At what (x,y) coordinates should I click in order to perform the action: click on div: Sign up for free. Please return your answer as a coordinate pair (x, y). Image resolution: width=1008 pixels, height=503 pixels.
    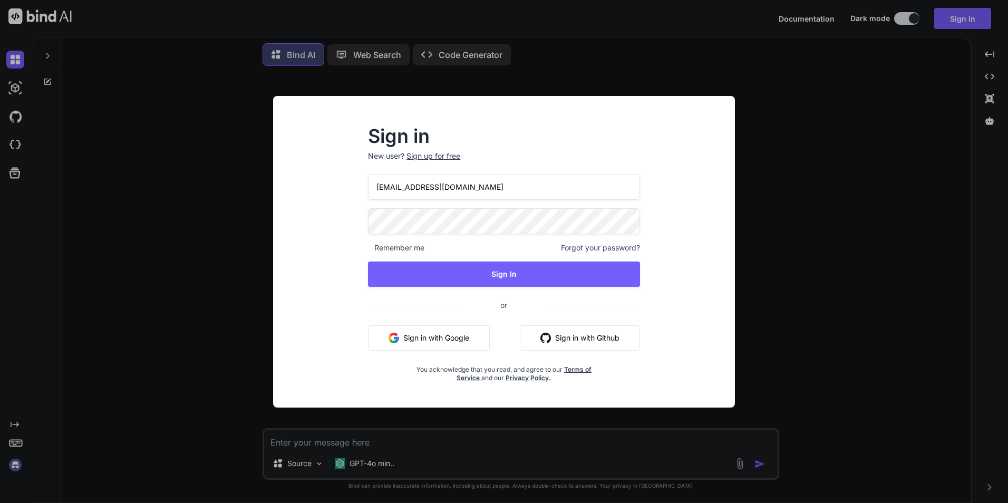
    Looking at the image, I should click on (433, 156).